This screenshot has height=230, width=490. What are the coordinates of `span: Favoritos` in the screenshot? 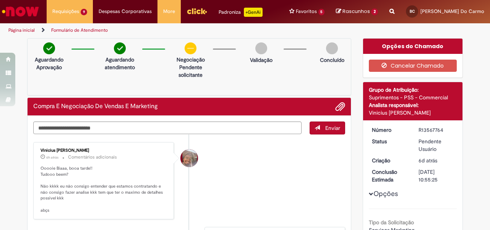 It's located at (306, 11).